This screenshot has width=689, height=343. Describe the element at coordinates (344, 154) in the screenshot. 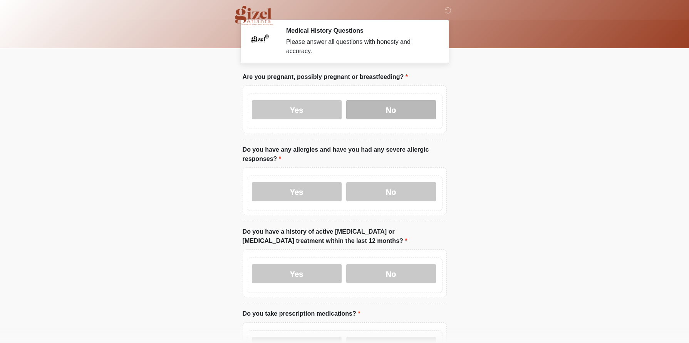

I see `label: Do you have any allergies and have you had any severe allergic responses?` at that location.